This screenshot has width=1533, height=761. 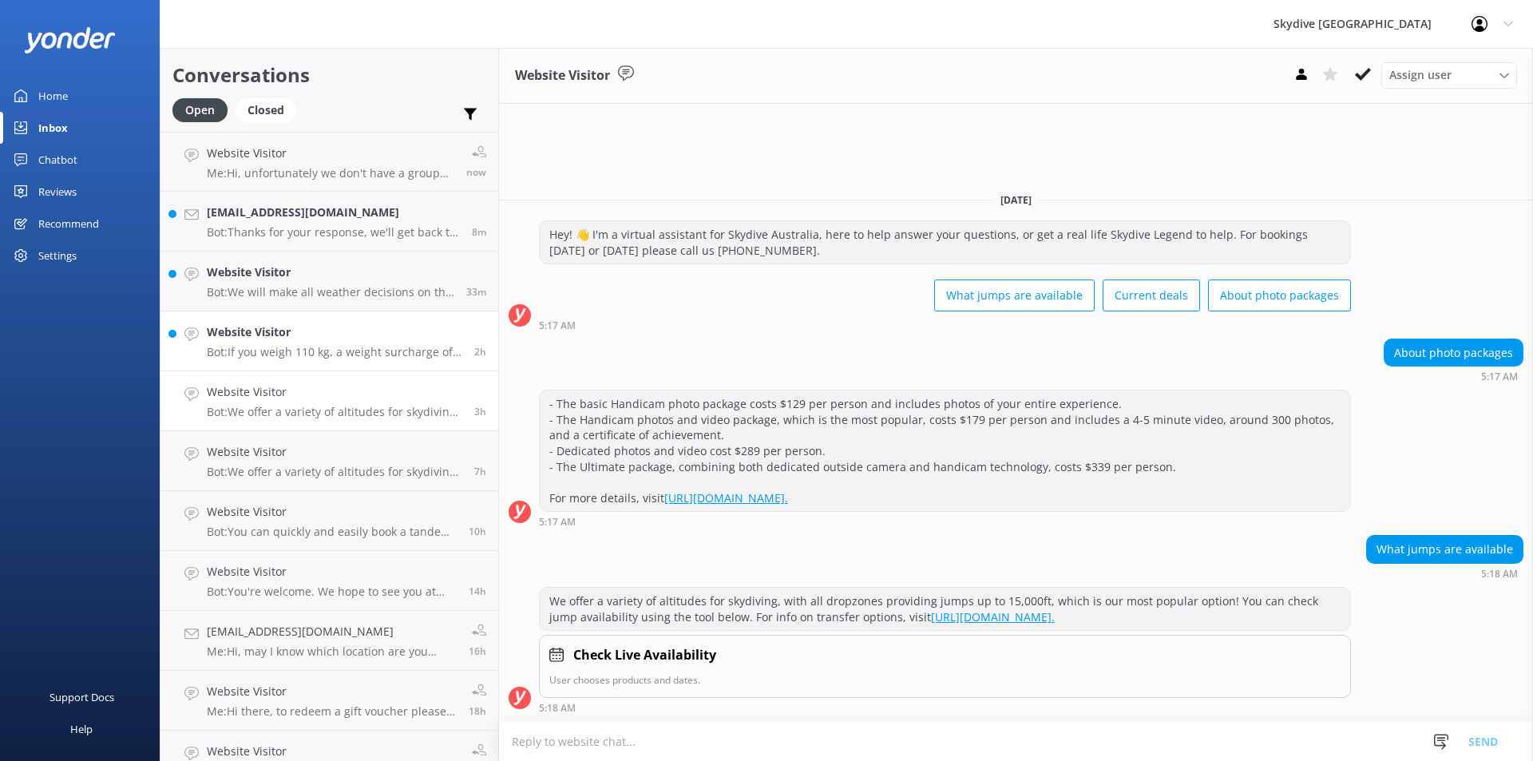 I want to click on div: Support Docs, so click(x=81, y=697).